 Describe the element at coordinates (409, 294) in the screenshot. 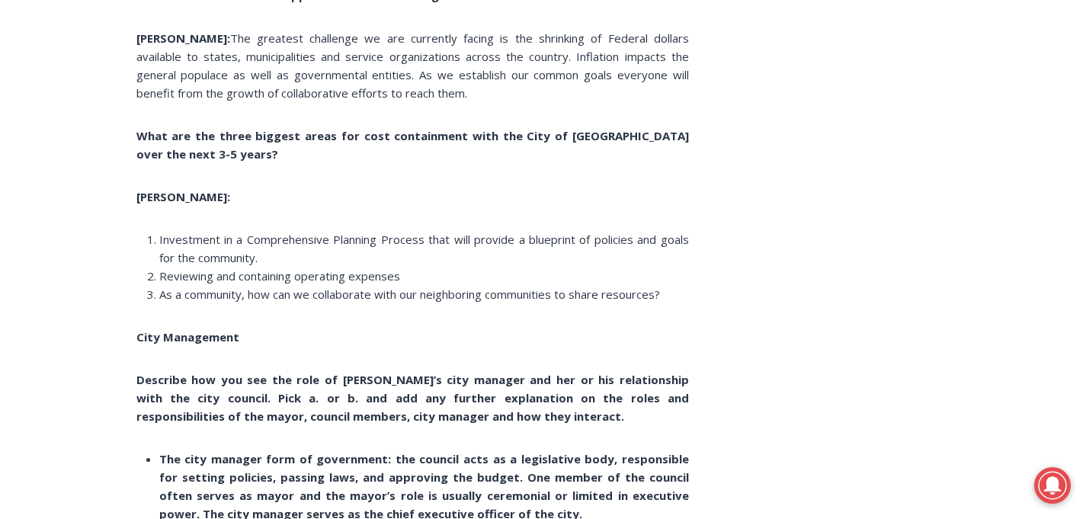

I see `span: As a community, how can we collaborate with our neighboring communities to share resources?` at that location.